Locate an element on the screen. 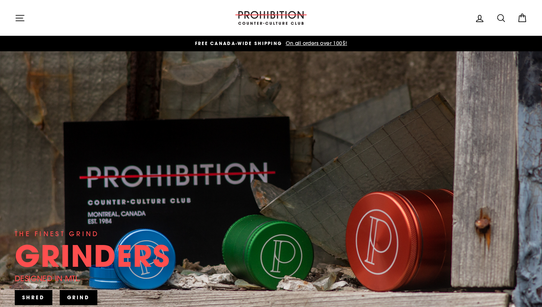 The height and width of the screenshot is (307, 542). div: THE FINEST GRIND is located at coordinates (57, 234).